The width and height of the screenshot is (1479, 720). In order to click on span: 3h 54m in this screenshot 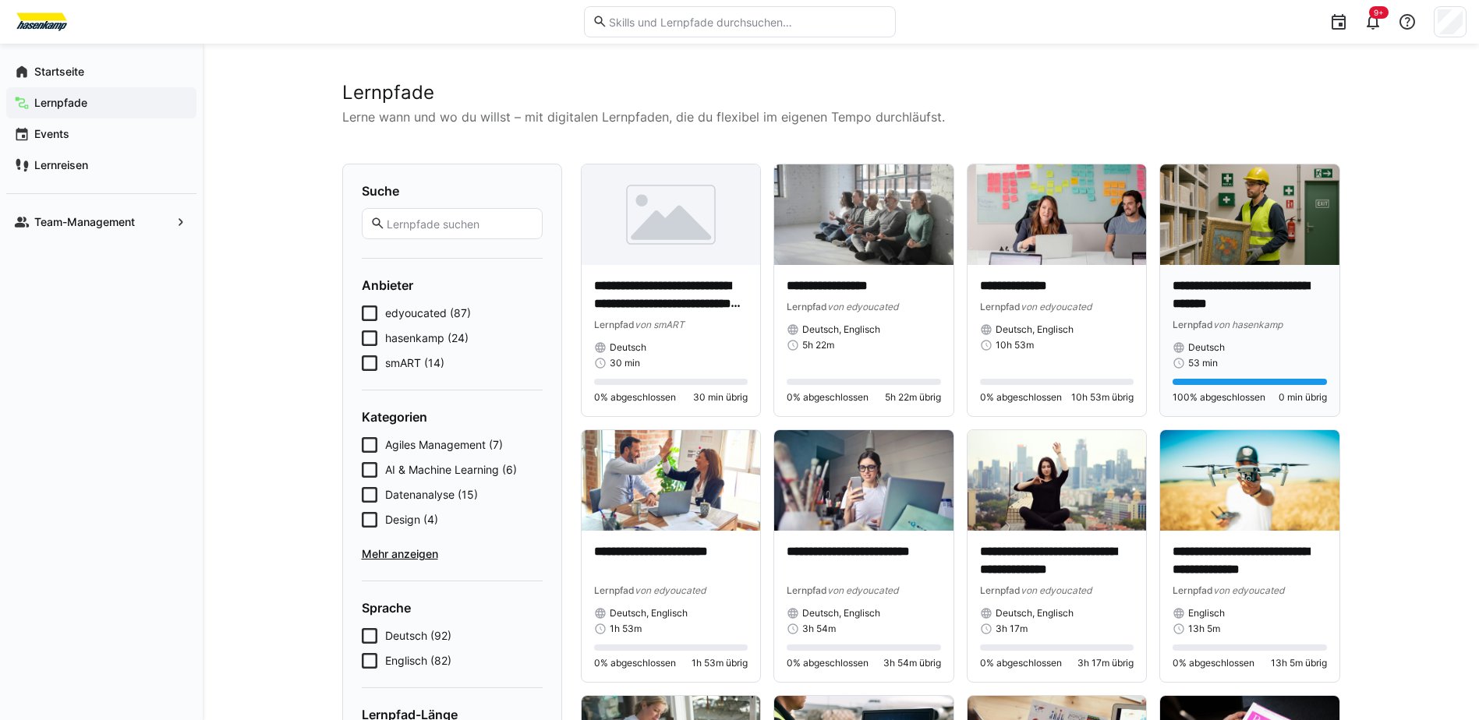, I will do `click(819, 629)`.